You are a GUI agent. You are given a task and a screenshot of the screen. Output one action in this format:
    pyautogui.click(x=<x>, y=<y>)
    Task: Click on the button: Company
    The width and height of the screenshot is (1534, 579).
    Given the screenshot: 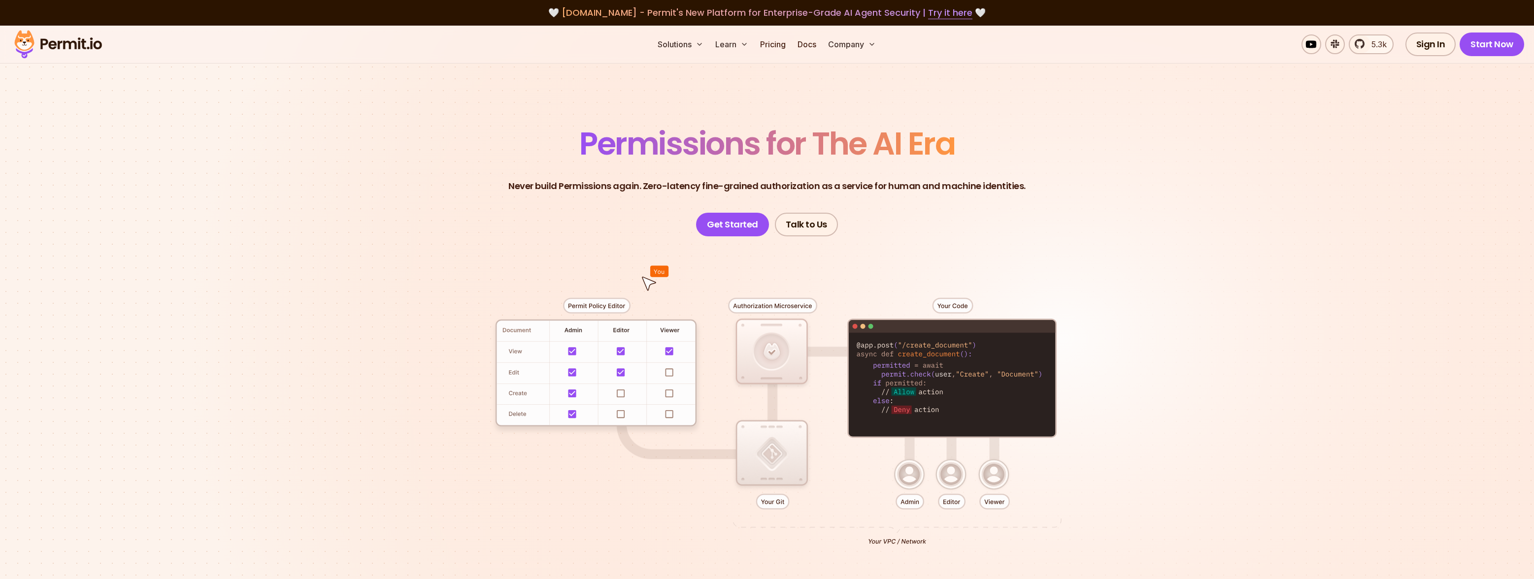 What is the action you would take?
    pyautogui.click(x=852, y=44)
    